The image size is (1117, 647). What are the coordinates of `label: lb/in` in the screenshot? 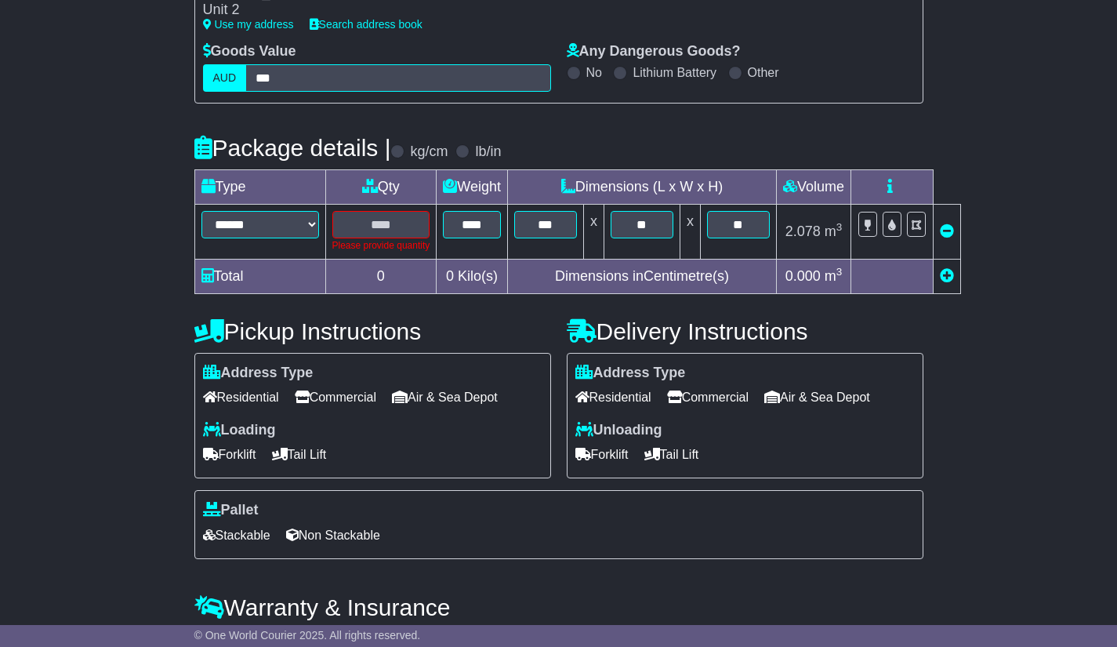 It's located at (488, 152).